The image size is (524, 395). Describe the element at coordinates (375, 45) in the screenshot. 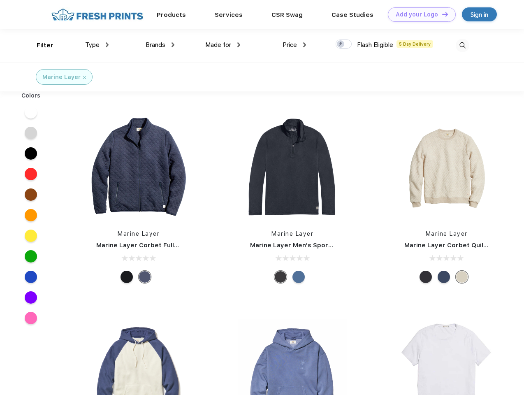

I see `span: Flash Eligible` at that location.